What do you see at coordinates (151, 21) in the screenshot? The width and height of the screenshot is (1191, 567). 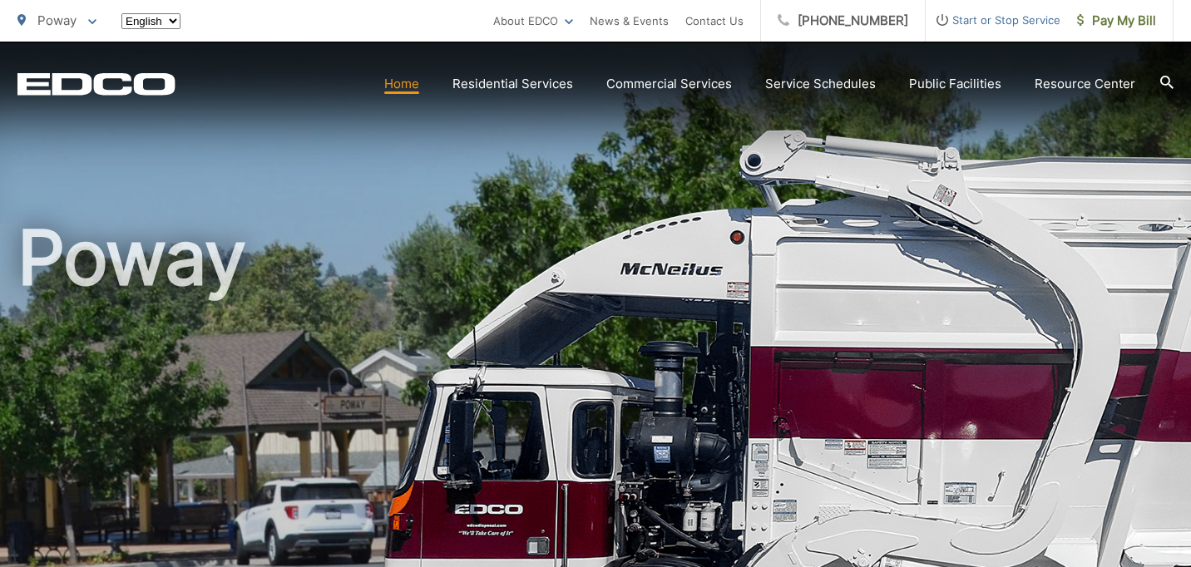 I see `select: Select a language` at bounding box center [151, 21].